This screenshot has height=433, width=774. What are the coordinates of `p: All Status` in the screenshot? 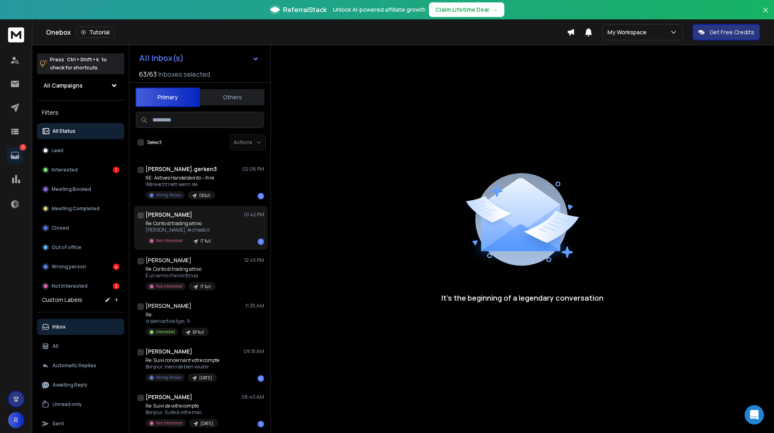 It's located at (64, 131).